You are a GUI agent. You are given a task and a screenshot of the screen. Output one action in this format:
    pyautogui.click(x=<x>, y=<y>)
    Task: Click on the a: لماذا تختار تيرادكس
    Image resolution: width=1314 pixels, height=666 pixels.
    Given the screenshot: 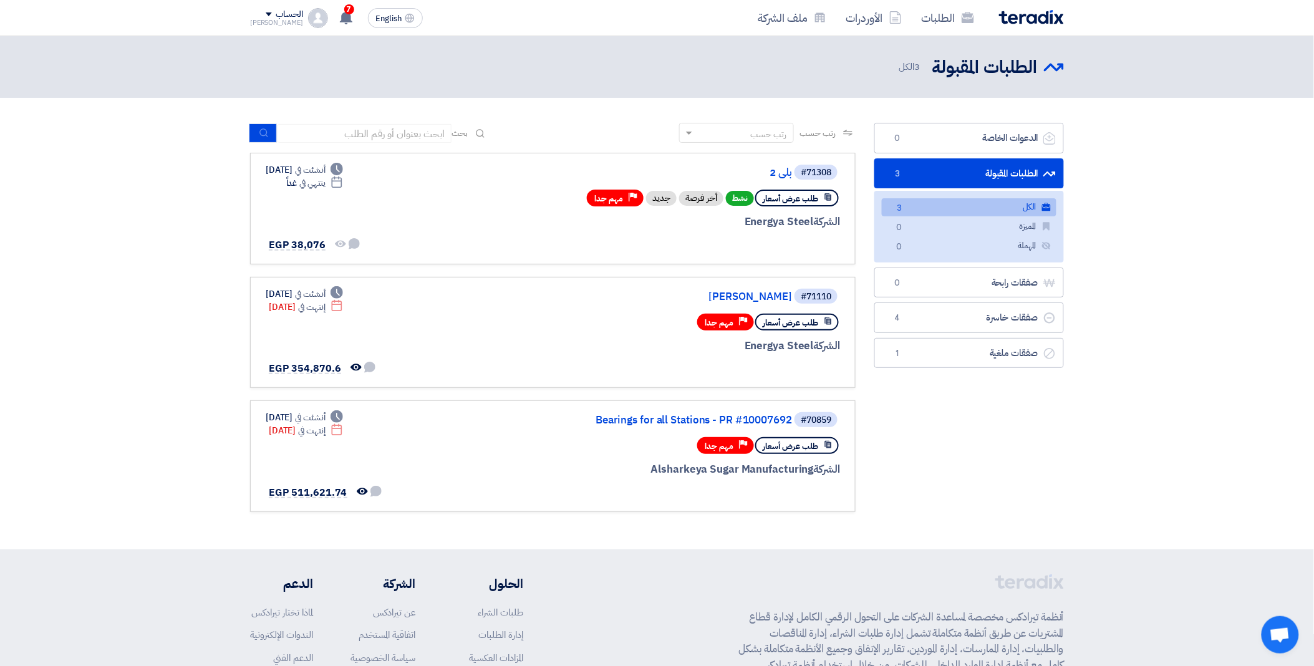 What is the action you would take?
    pyautogui.click(x=282, y=613)
    